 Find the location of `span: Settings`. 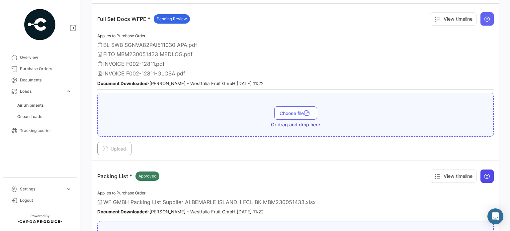

span: Settings is located at coordinates (41, 189).